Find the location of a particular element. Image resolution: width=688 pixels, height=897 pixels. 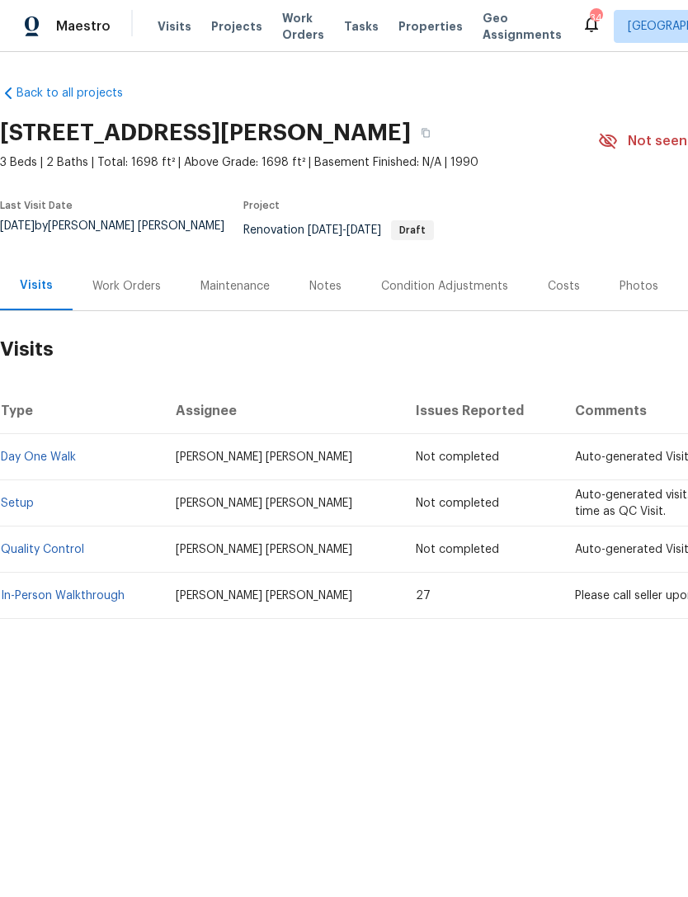

span: Renovation is located at coordinates (338, 230).